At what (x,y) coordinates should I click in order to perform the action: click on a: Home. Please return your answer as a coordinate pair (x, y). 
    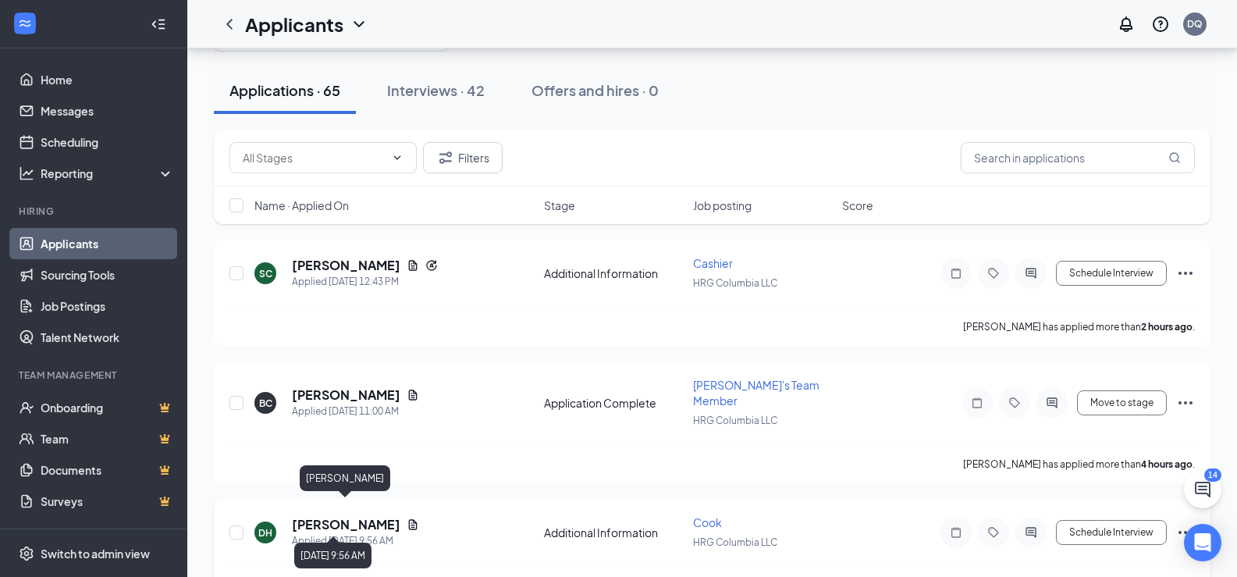
    Looking at the image, I should click on (107, 80).